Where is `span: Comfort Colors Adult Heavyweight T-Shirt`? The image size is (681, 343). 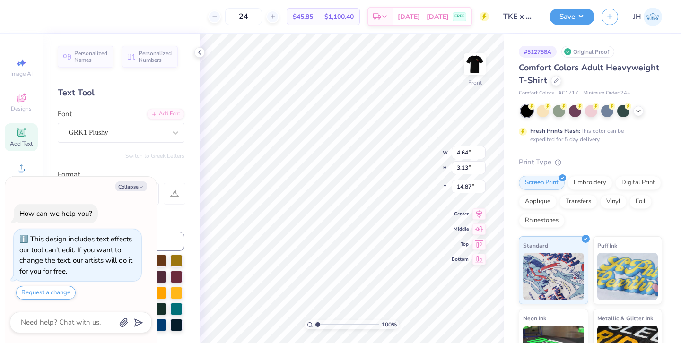 span: Comfort Colors Adult Heavyweight T-Shirt is located at coordinates (589, 74).